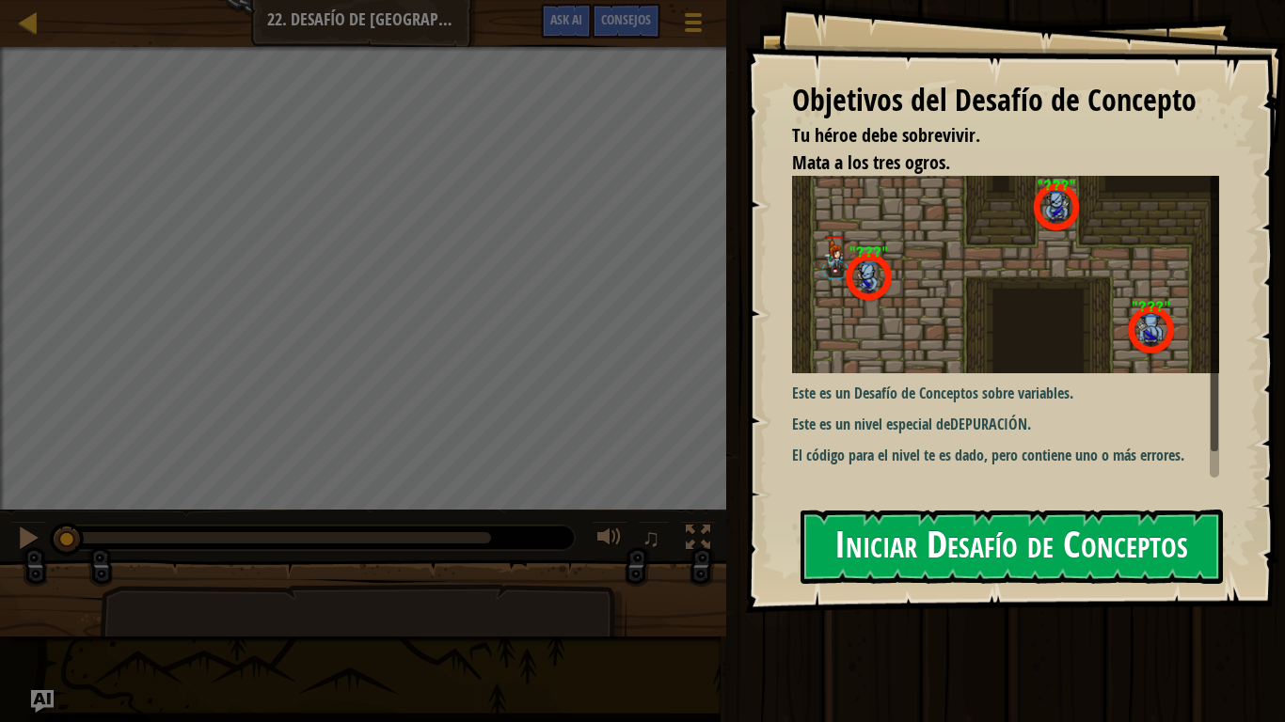  Describe the element at coordinates (28, 540) in the screenshot. I see `button: Ctrl + P: Pause` at that location.